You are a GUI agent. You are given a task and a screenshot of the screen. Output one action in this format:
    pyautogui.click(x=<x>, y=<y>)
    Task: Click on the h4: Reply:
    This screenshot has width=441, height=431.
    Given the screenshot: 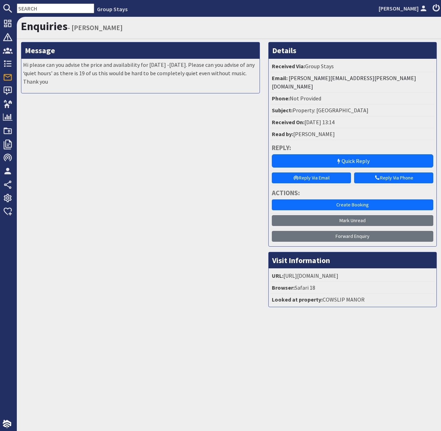 What is the action you would take?
    pyautogui.click(x=352, y=148)
    